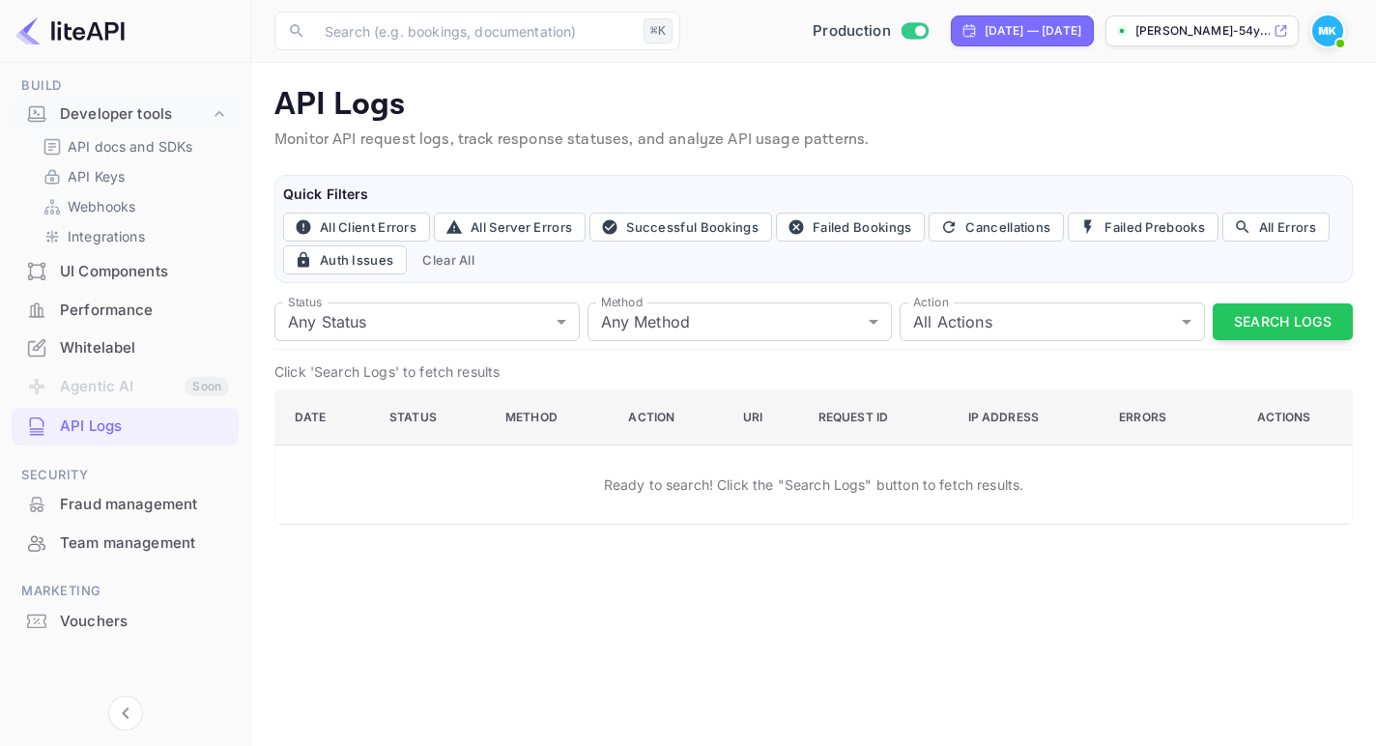 This screenshot has width=1376, height=746. Describe the element at coordinates (125, 621) in the screenshot. I see `a: Vouchers` at that location.